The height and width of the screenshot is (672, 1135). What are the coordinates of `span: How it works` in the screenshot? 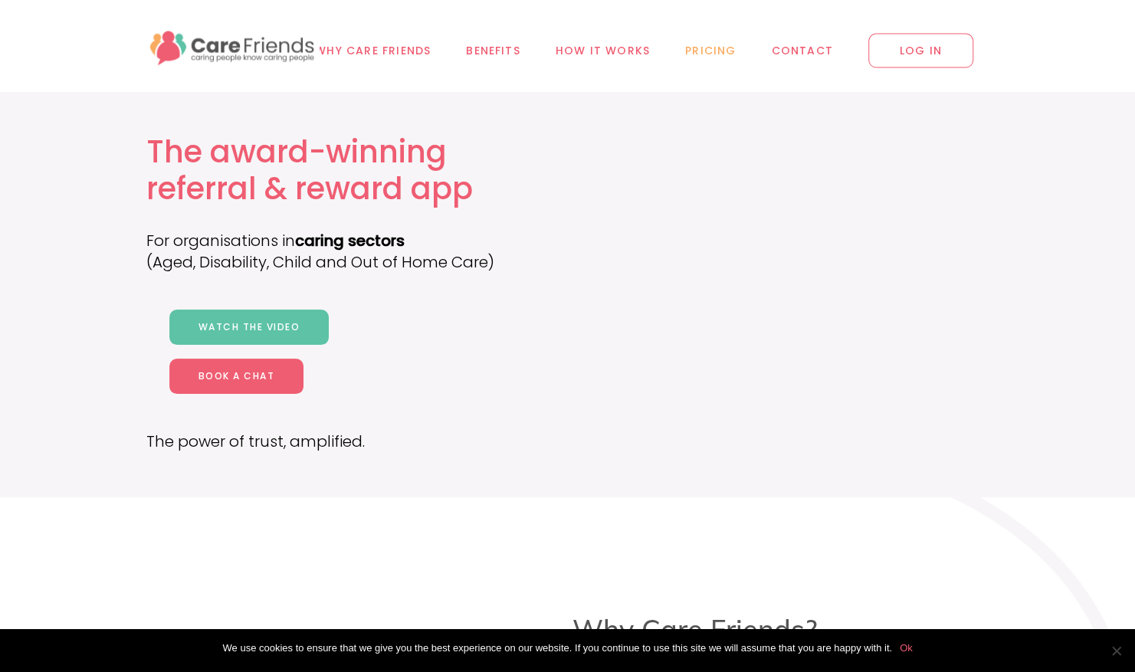 It's located at (603, 51).